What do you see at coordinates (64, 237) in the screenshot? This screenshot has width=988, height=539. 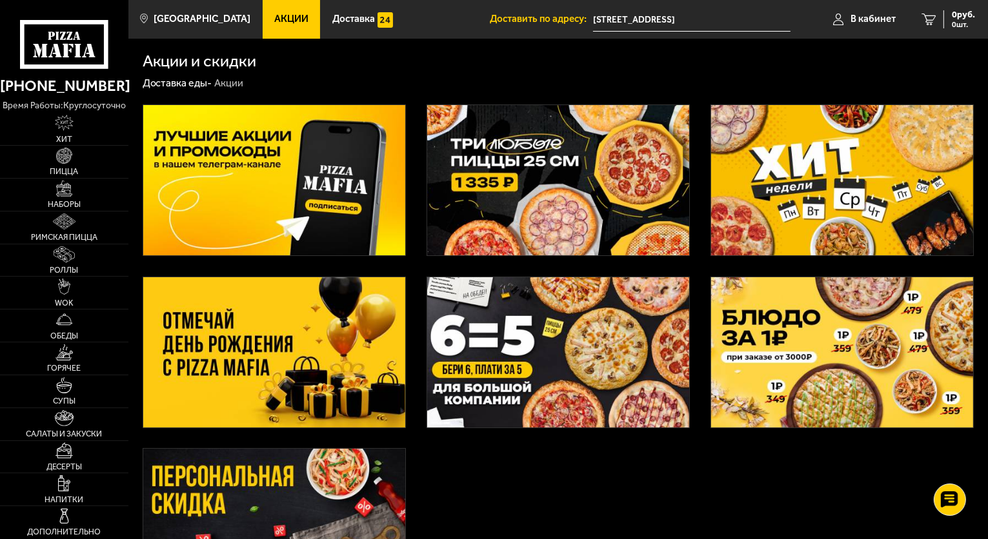 I see `span: Римская пицца` at bounding box center [64, 237].